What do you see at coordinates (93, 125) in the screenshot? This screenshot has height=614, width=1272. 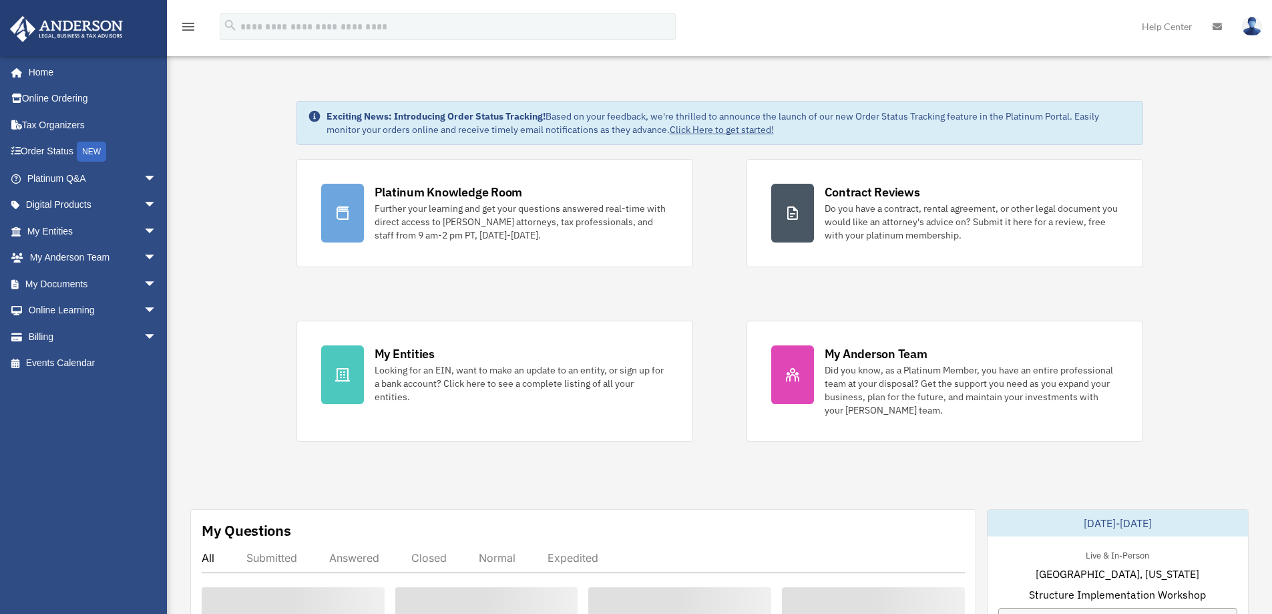 I see `a: Tax Organizers` at bounding box center [93, 125].